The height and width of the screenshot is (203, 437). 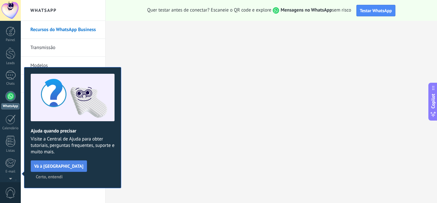 I want to click on div: Listas, so click(x=11, y=150).